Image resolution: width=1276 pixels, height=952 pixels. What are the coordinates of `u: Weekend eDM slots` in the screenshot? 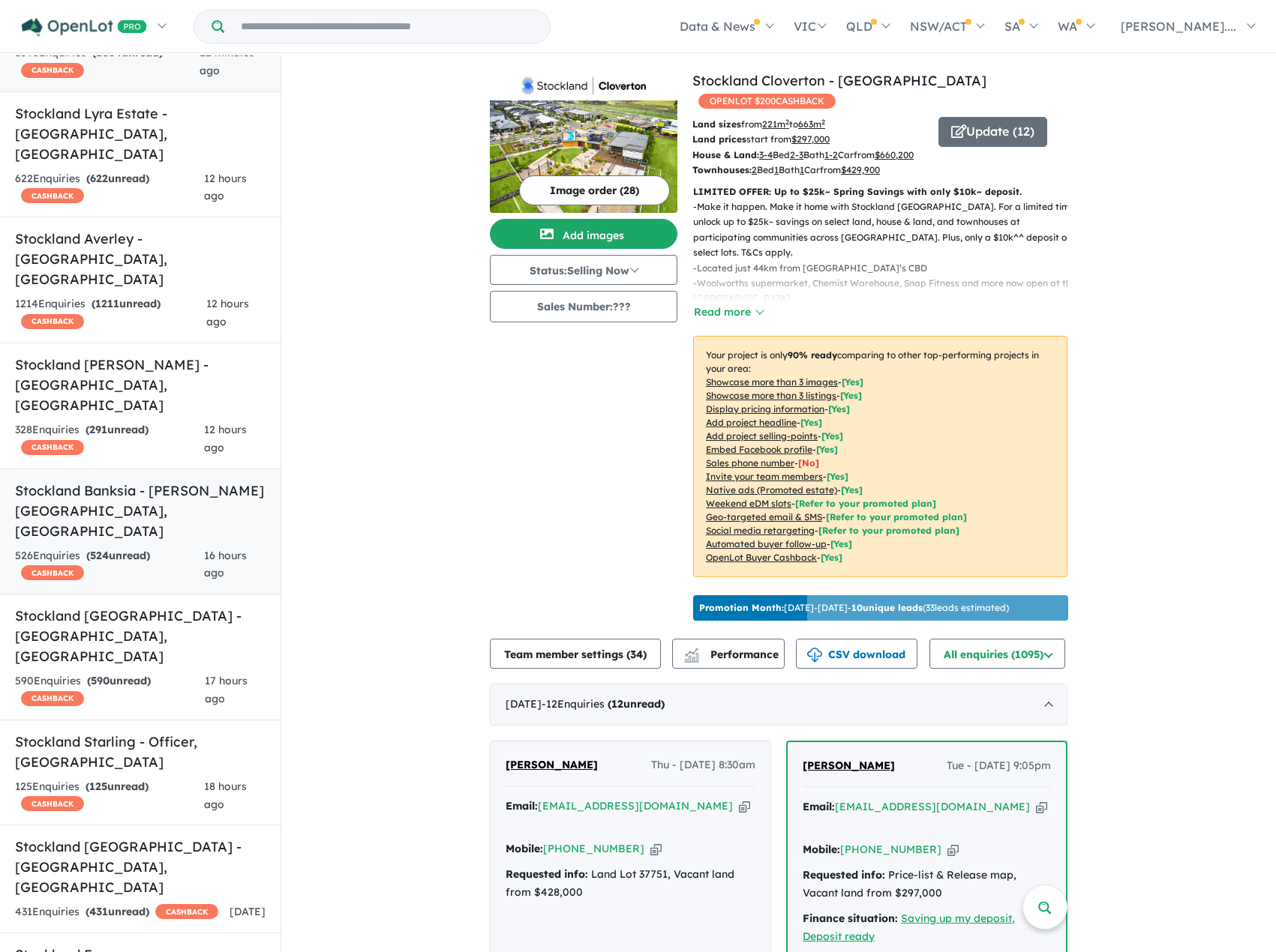 It's located at (749, 503).